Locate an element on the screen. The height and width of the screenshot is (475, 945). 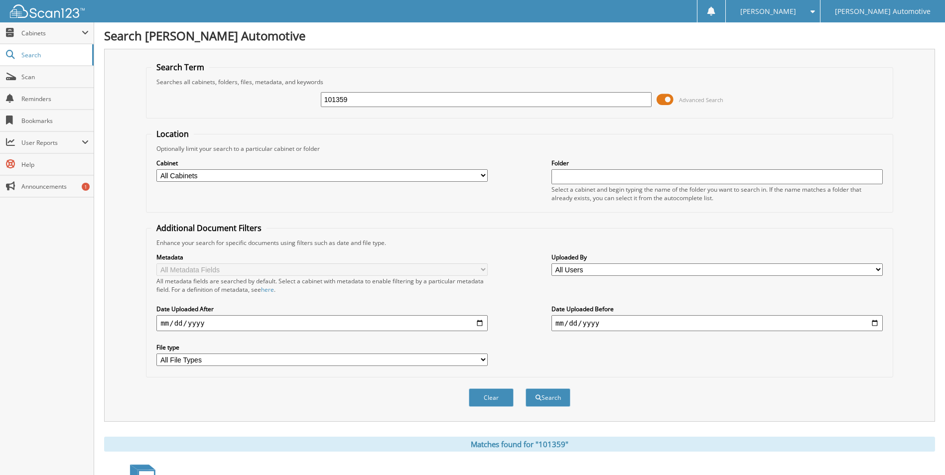
label: Uploaded By is located at coordinates (717, 257).